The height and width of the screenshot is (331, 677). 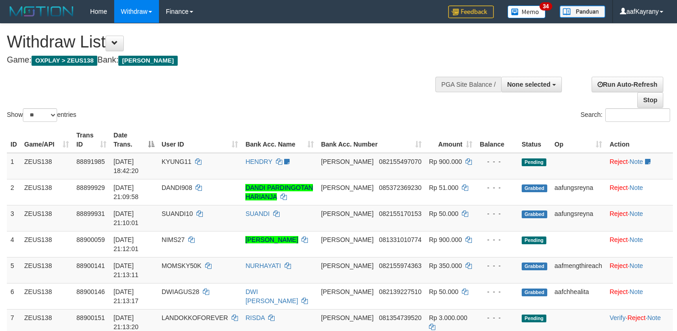 What do you see at coordinates (90, 266) in the screenshot?
I see `span: 88900141` at bounding box center [90, 266].